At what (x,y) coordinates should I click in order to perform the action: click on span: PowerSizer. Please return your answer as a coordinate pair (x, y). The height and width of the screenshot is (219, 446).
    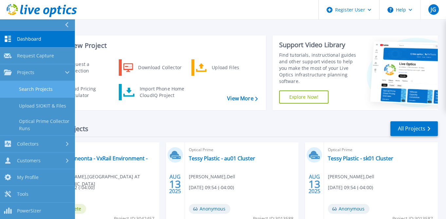
    Looking at the image, I should click on (29, 210).